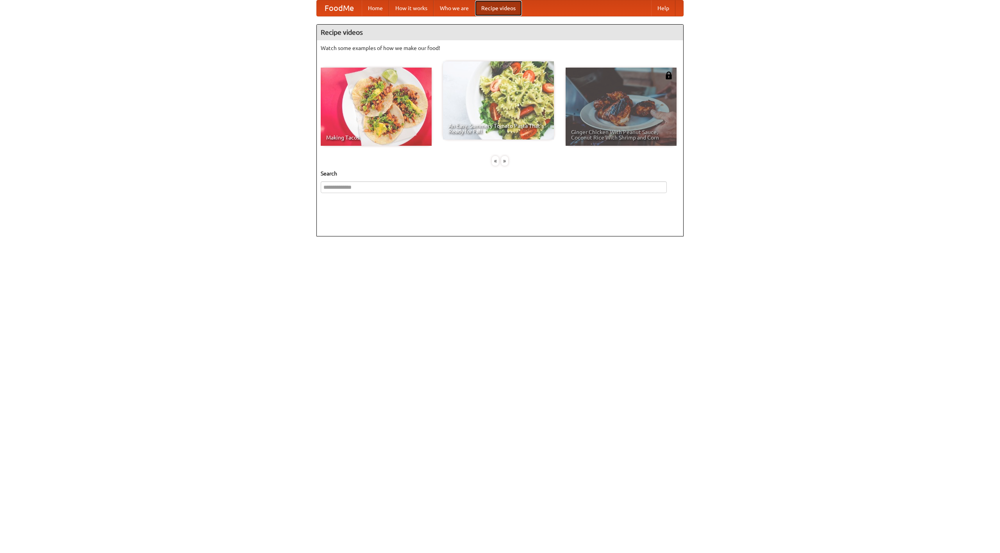 The height and width of the screenshot is (553, 1000). I want to click on img: 483408.png, so click(669, 75).